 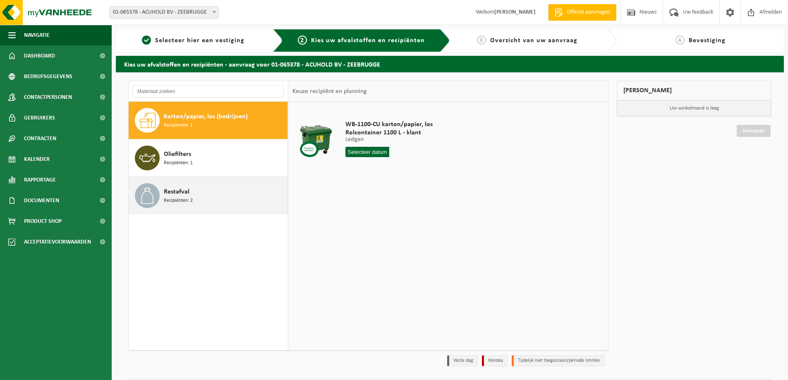 What do you see at coordinates (39, 56) in the screenshot?
I see `span: Dashboard` at bounding box center [39, 56].